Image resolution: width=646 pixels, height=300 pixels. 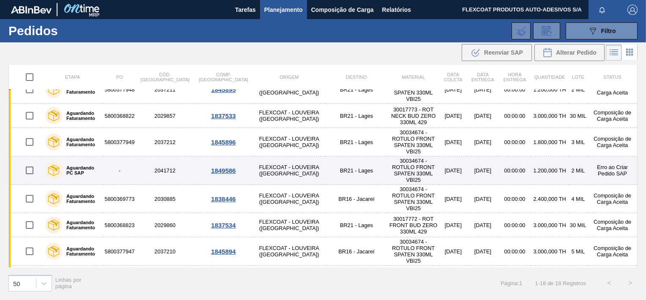 I want to click on td: BR16 - Jacareí, so click(x=357, y=198).